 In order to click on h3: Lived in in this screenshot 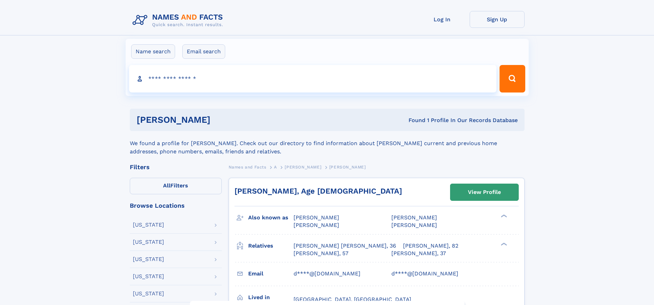, I will do `click(271, 297)`.